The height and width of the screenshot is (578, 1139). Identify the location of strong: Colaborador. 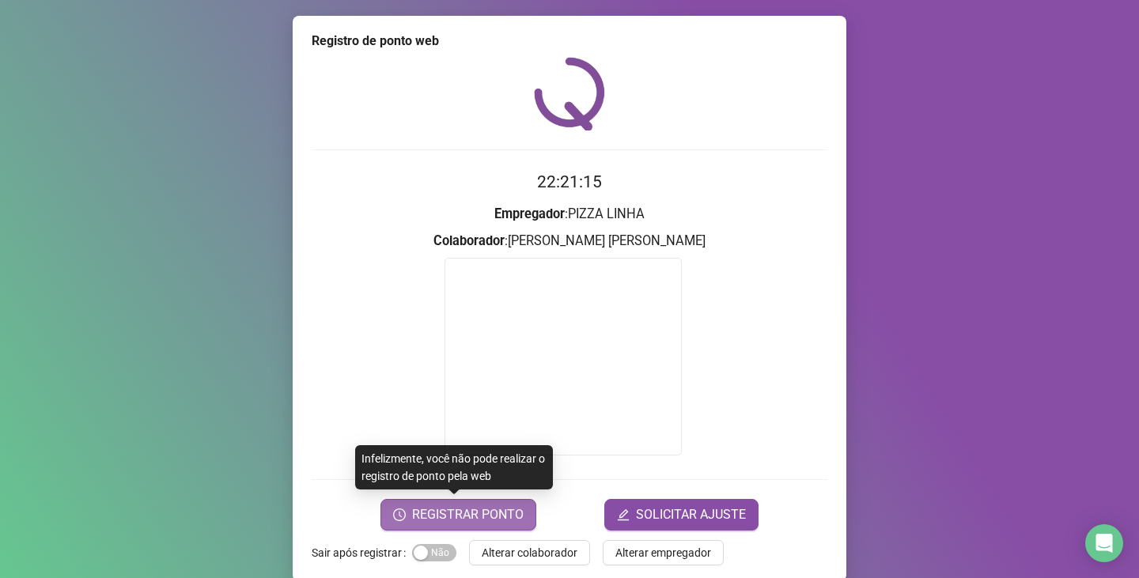
(469, 240).